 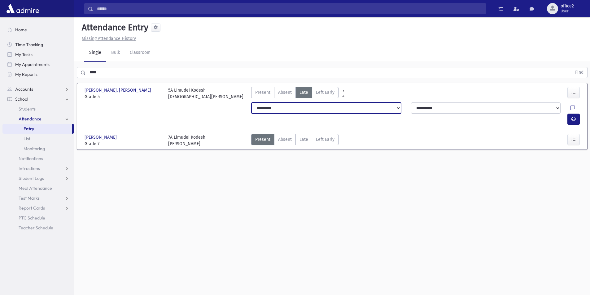 I want to click on a: My Tasks, so click(x=38, y=55).